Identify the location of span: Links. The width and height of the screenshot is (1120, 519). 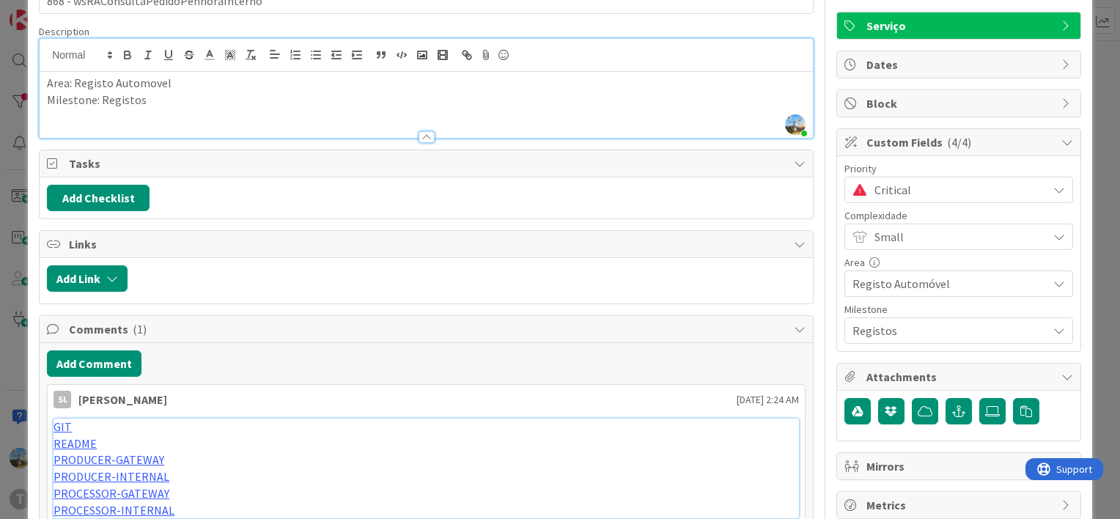
(427, 244).